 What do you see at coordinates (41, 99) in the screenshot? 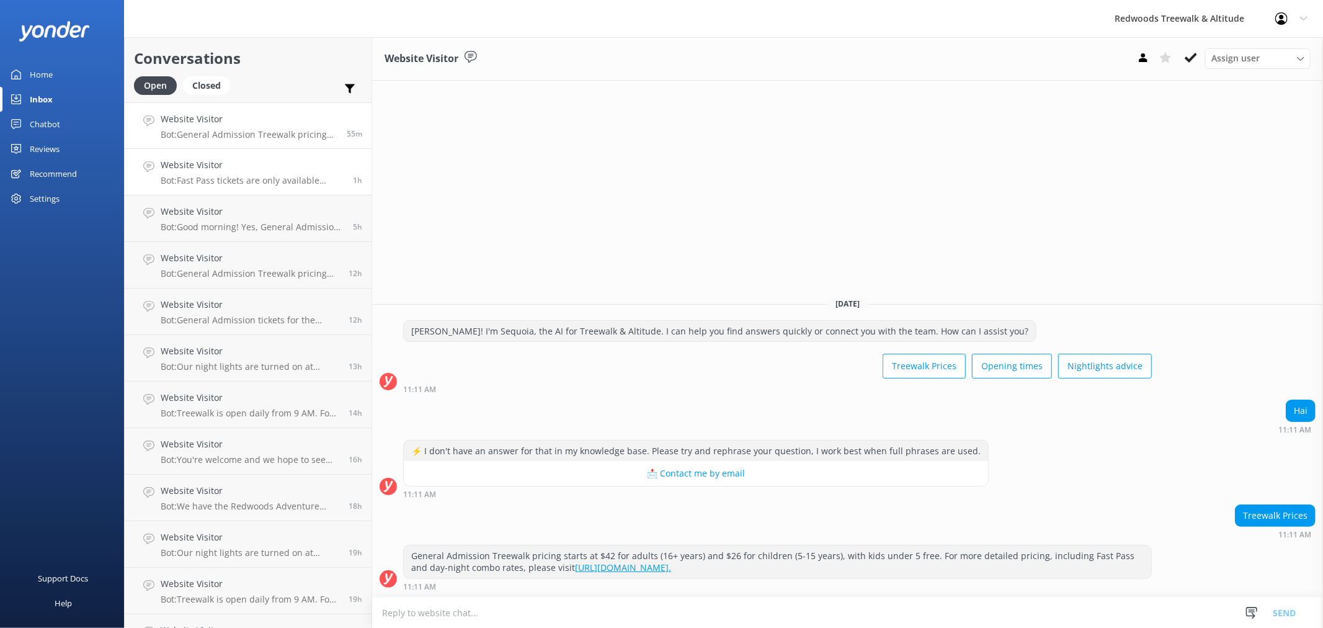
I see `div: Inbox` at bounding box center [41, 99].